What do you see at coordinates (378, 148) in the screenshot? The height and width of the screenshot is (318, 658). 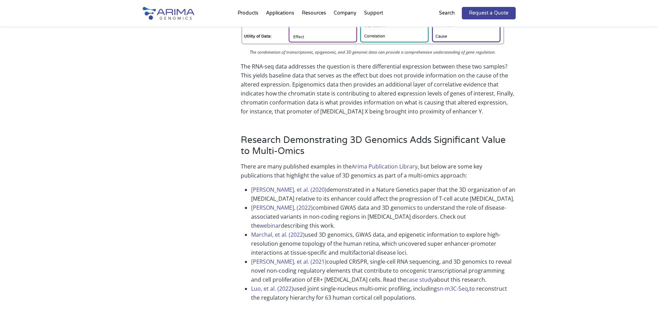 I see `h3: Research Demonstrating 3D Genomics Adds Significant Value to Multi-Omics` at bounding box center [378, 148].